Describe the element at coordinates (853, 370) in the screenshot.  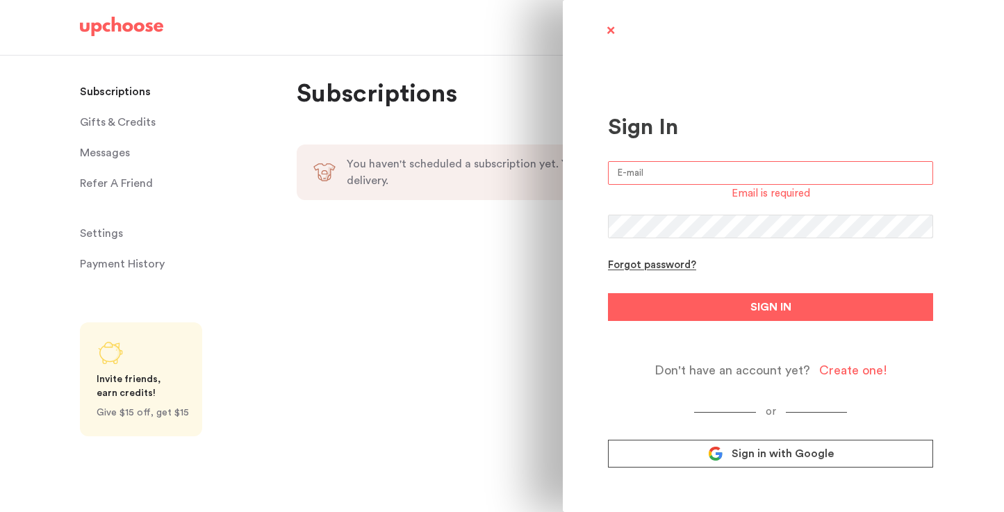
I see `div: Create one!` at that location.